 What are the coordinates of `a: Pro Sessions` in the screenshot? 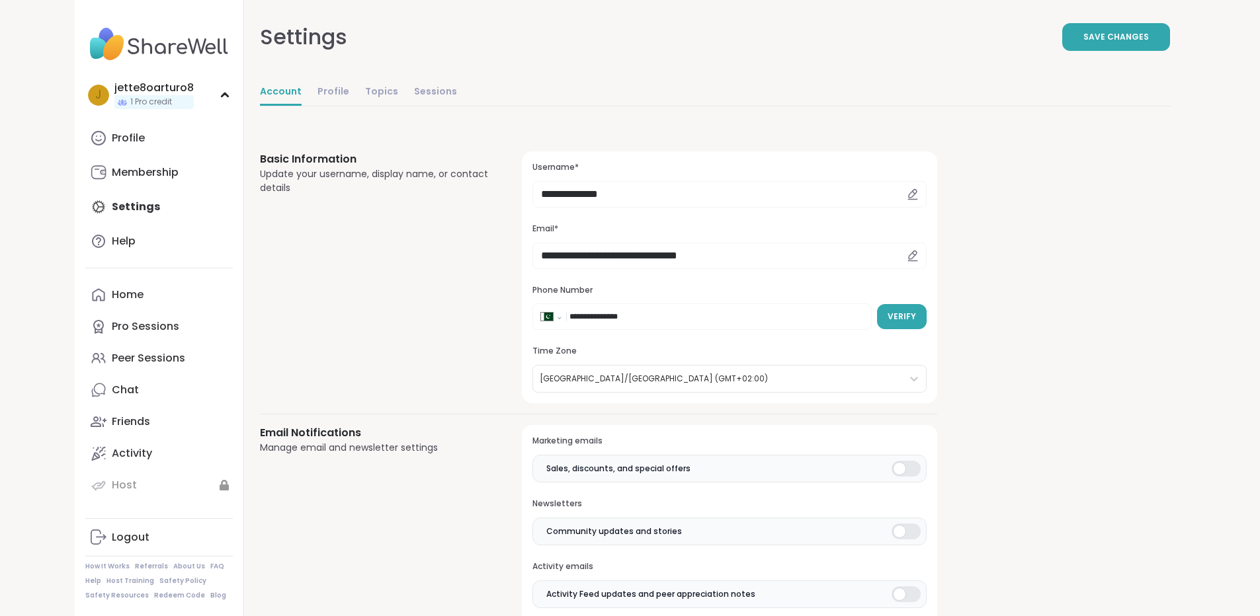 It's located at (159, 327).